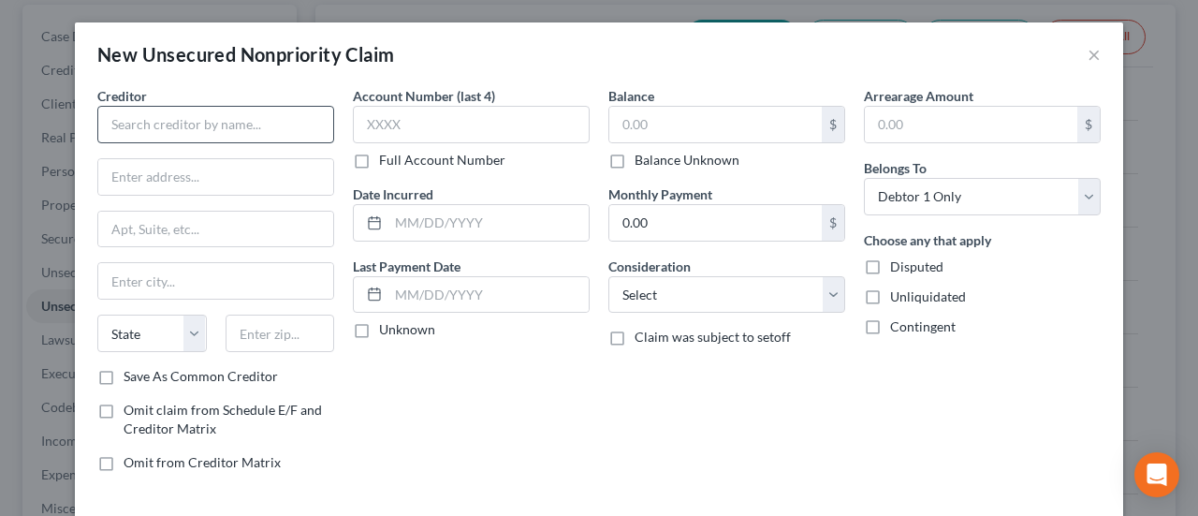 The height and width of the screenshot is (516, 1198). I want to click on label: Balance, so click(631, 95).